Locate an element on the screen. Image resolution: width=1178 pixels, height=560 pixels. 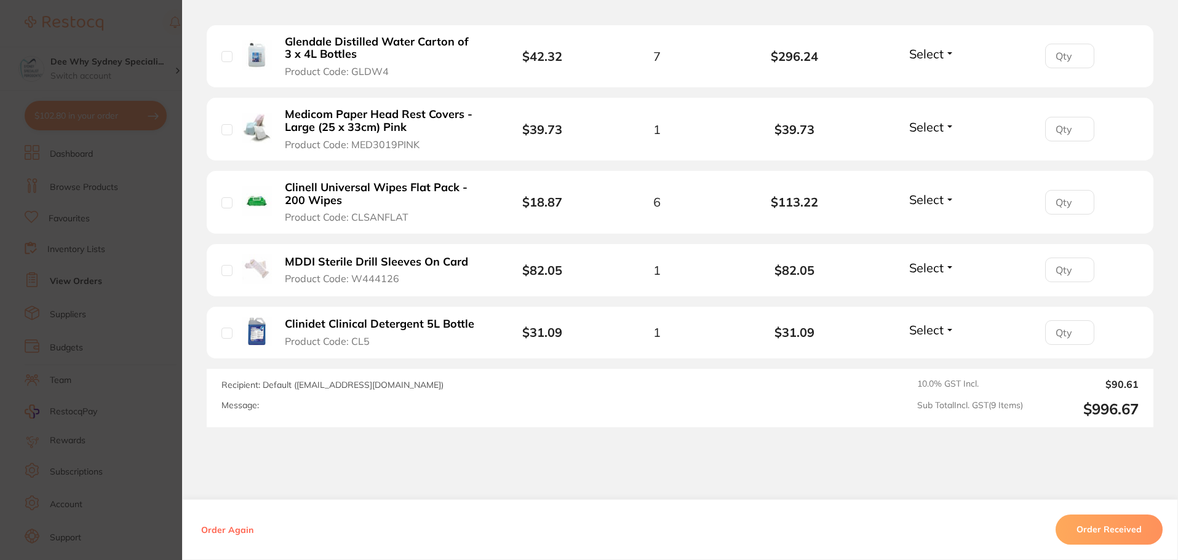
label: Message: is located at coordinates (240, 405).